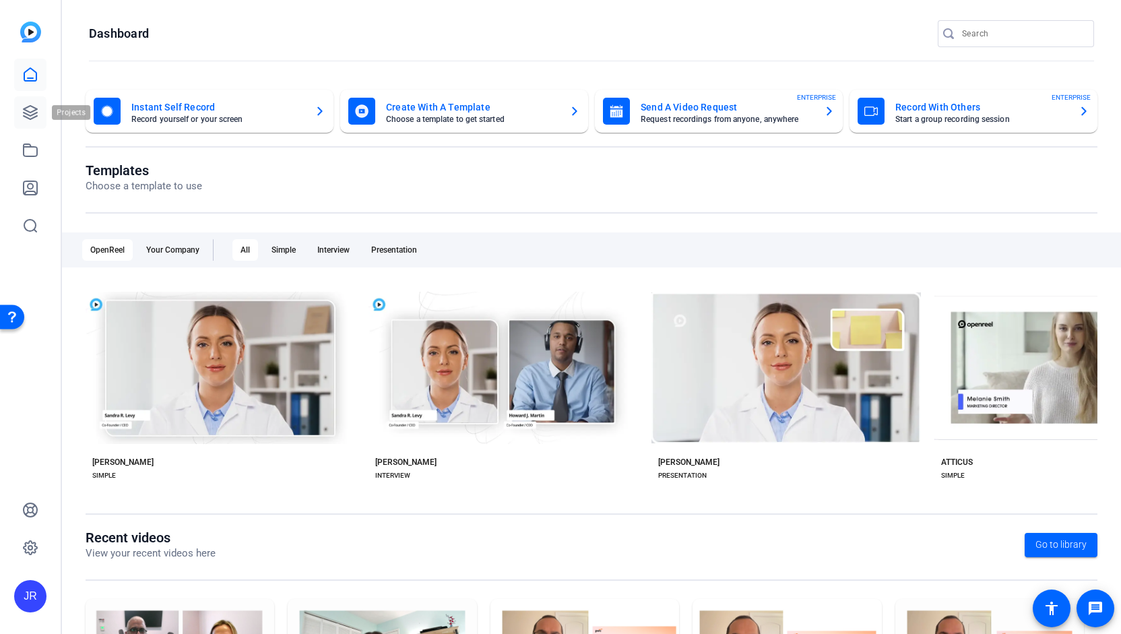 This screenshot has width=1121, height=634. Describe the element at coordinates (209, 111) in the screenshot. I see `button: Instant Self RecordRecord yourself or your screen` at that location.